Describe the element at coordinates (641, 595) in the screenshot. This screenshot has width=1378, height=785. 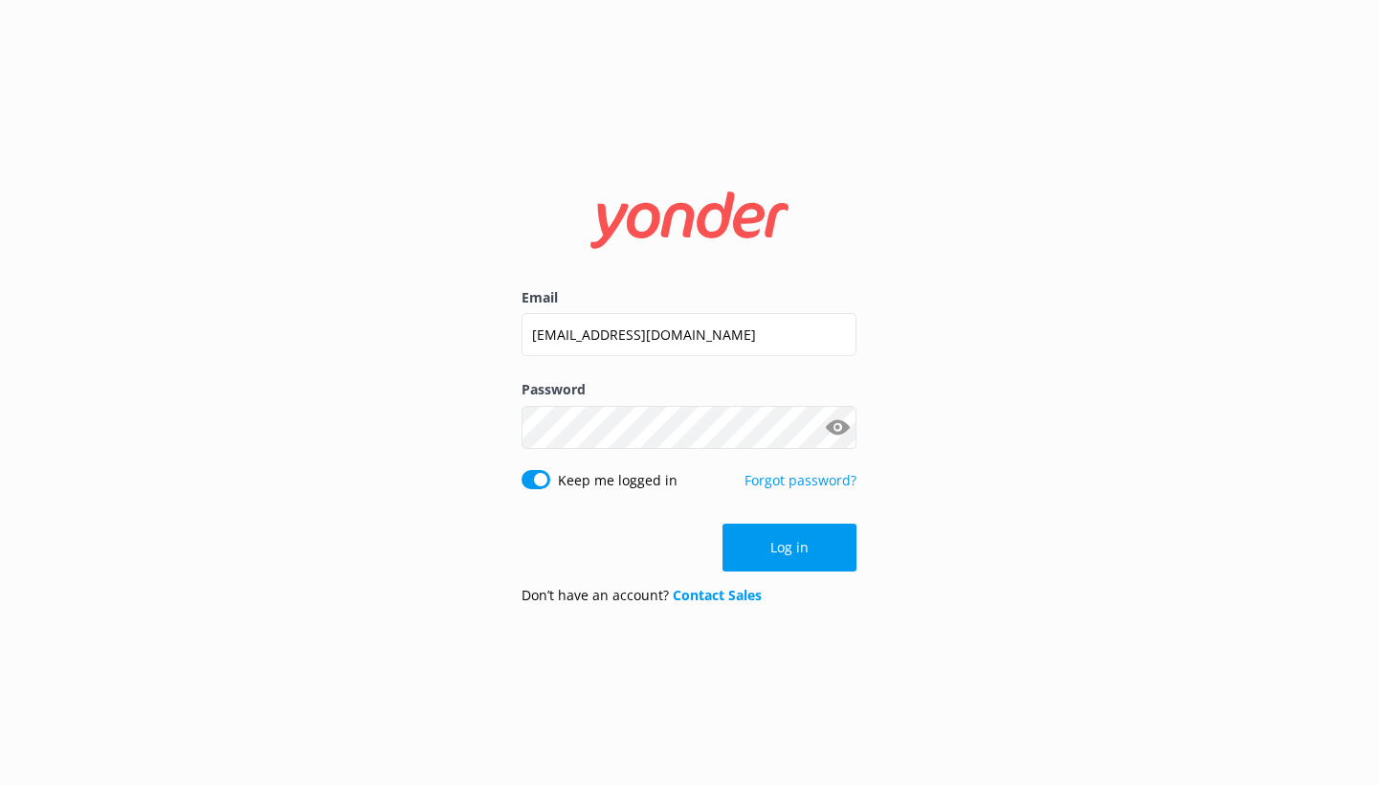
I see `p: Don’t have an account?` at that location.